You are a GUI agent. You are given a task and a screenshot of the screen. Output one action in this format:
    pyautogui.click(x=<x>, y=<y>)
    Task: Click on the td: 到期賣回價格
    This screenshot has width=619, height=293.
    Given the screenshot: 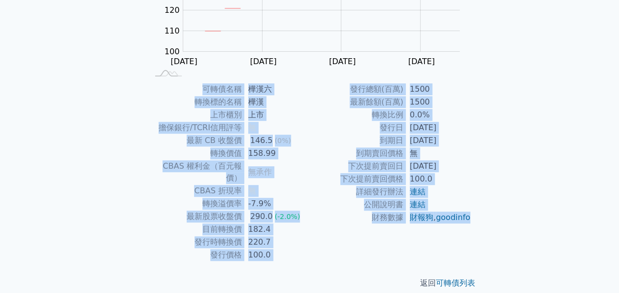 What is the action you would take?
    pyautogui.click(x=357, y=153)
    